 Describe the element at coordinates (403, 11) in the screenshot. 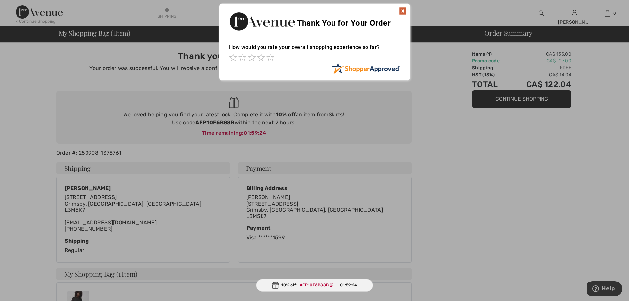

I see `img: x` at that location.